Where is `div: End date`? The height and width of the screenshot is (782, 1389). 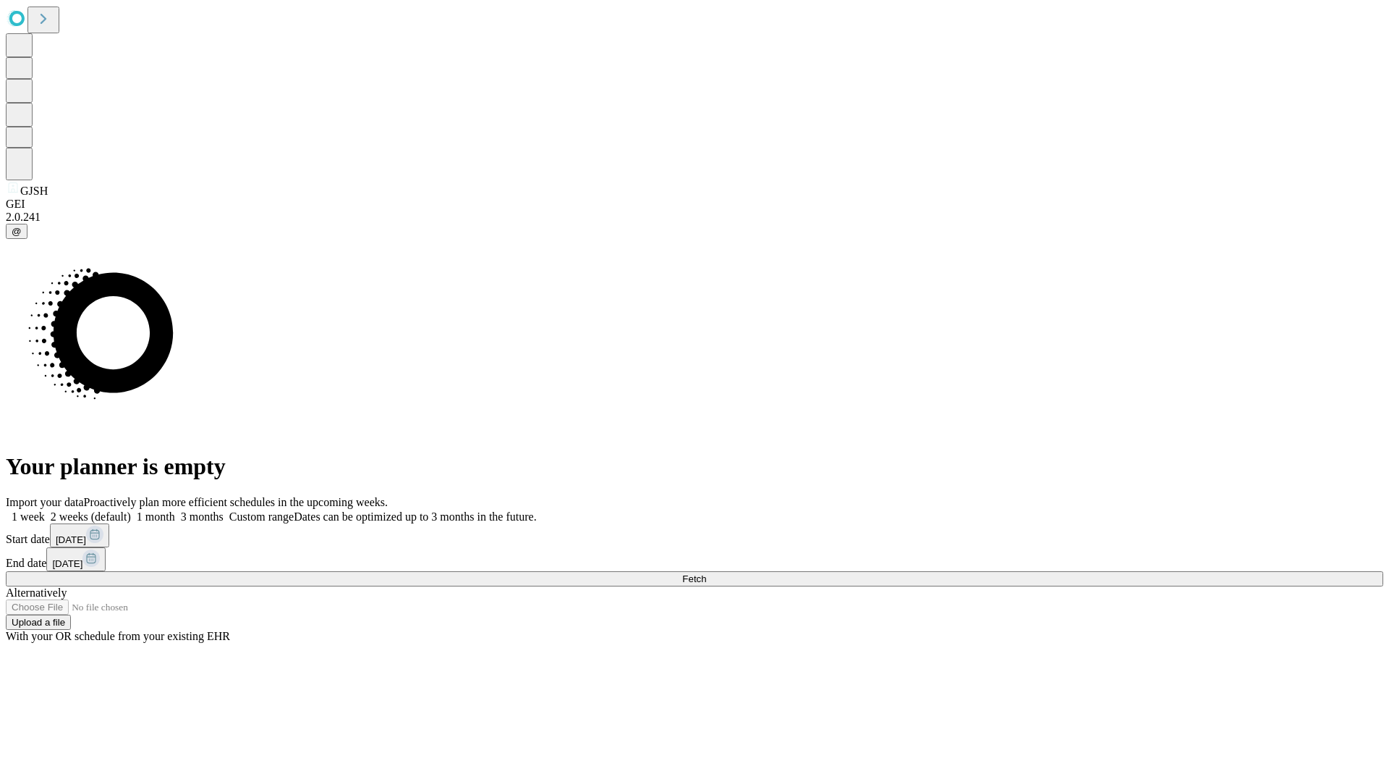 div: End date is located at coordinates (695, 559).